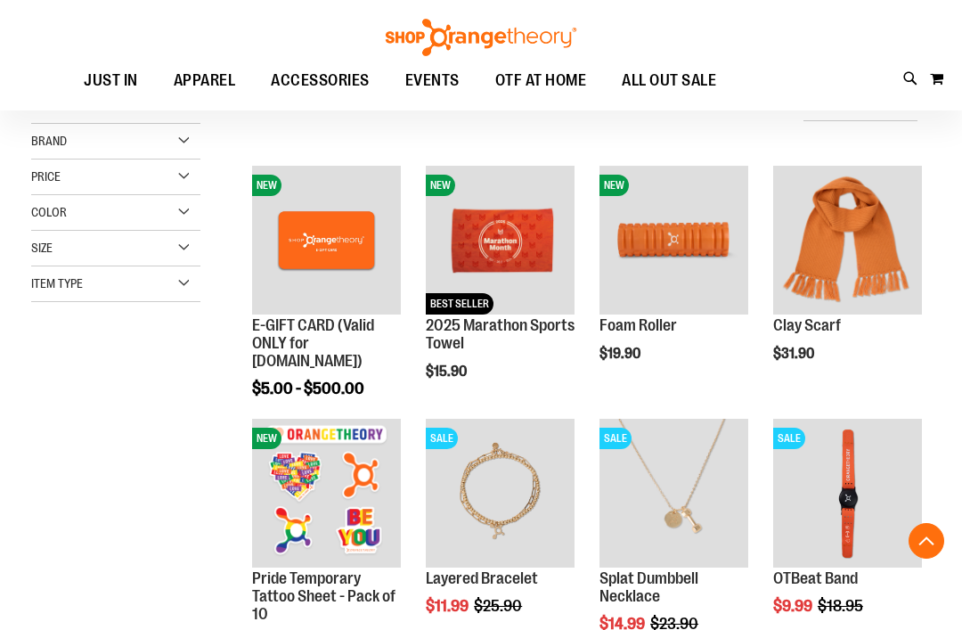 The image size is (962, 630). Describe the element at coordinates (481, 37) in the screenshot. I see `img: Shop Orangetheory` at that location.